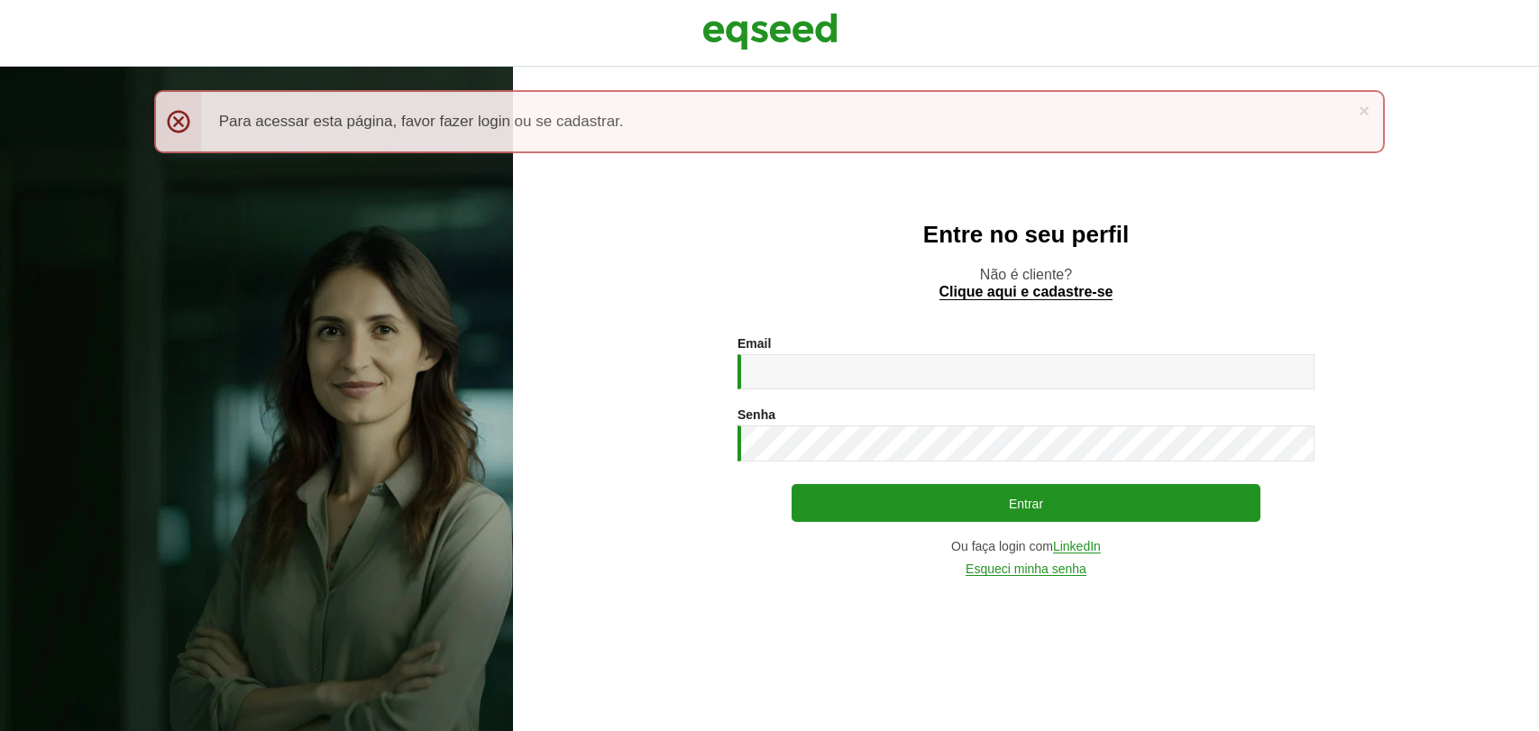 The height and width of the screenshot is (731, 1539). Describe the element at coordinates (770, 122) in the screenshot. I see `div: Para acessar esta página, favor fazer login ou se cadastrar.` at that location.